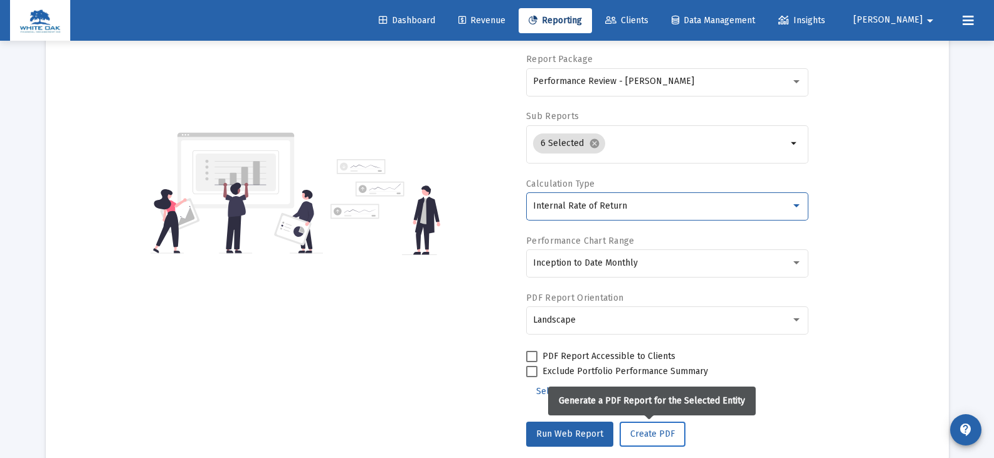 The height and width of the screenshot is (458, 994). What do you see at coordinates (625, 372) in the screenshot?
I see `span: Exclude Portfolio Performance Summary` at bounding box center [625, 372].